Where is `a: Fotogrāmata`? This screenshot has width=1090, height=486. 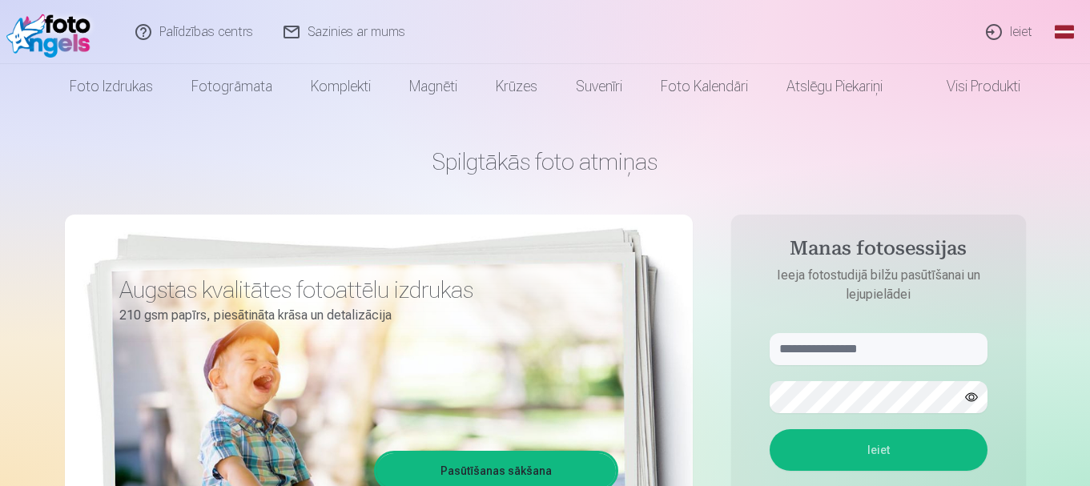 a: Fotogrāmata is located at coordinates (232, 87).